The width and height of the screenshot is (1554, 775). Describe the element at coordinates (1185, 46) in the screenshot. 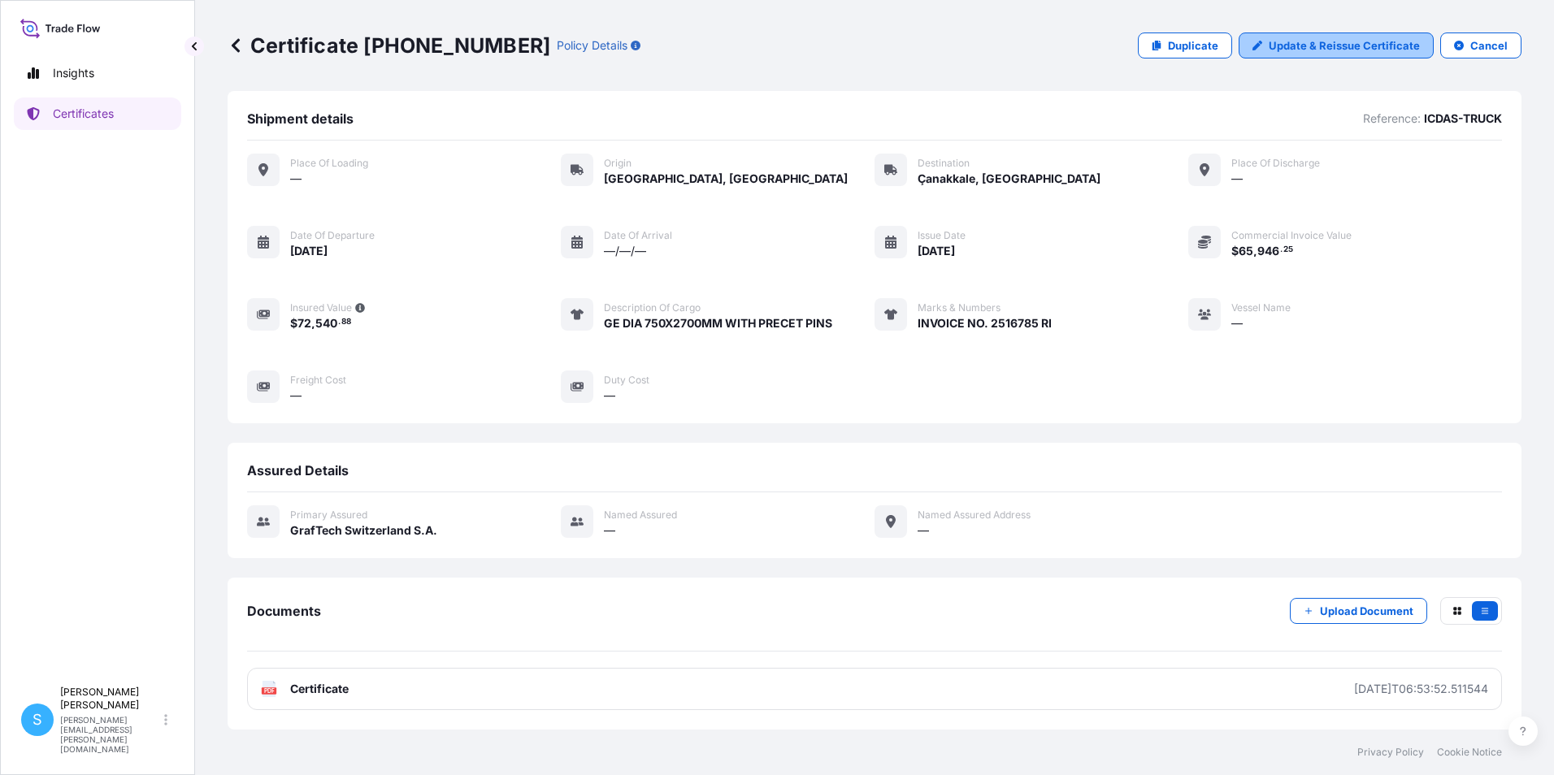

I see `a: Duplicate` at that location.